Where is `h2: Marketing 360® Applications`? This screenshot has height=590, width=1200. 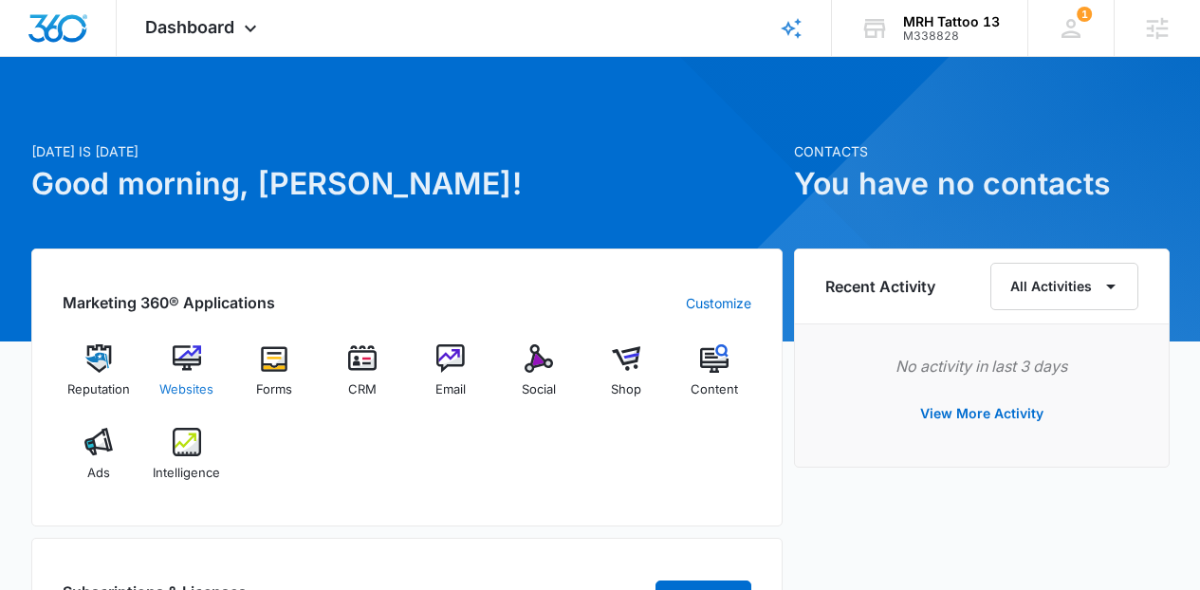 h2: Marketing 360® Applications is located at coordinates (169, 303).